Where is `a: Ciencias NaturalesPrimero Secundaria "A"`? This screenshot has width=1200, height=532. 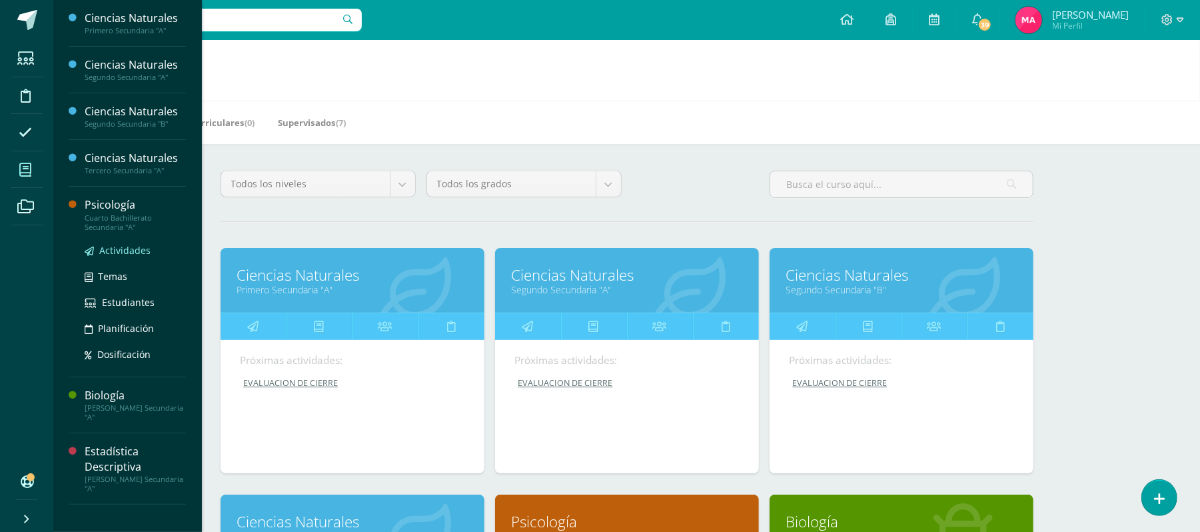
a: Ciencias NaturalesPrimero Secundaria "A" is located at coordinates (135, 23).